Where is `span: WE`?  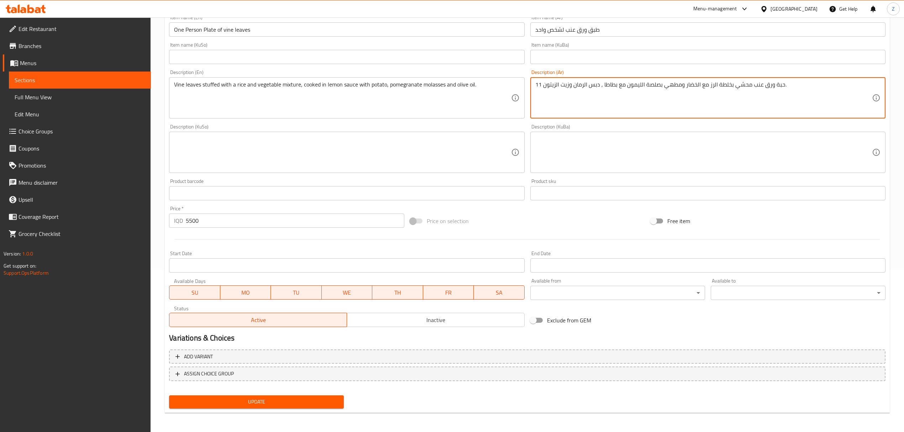
span: WE is located at coordinates (347, 293).